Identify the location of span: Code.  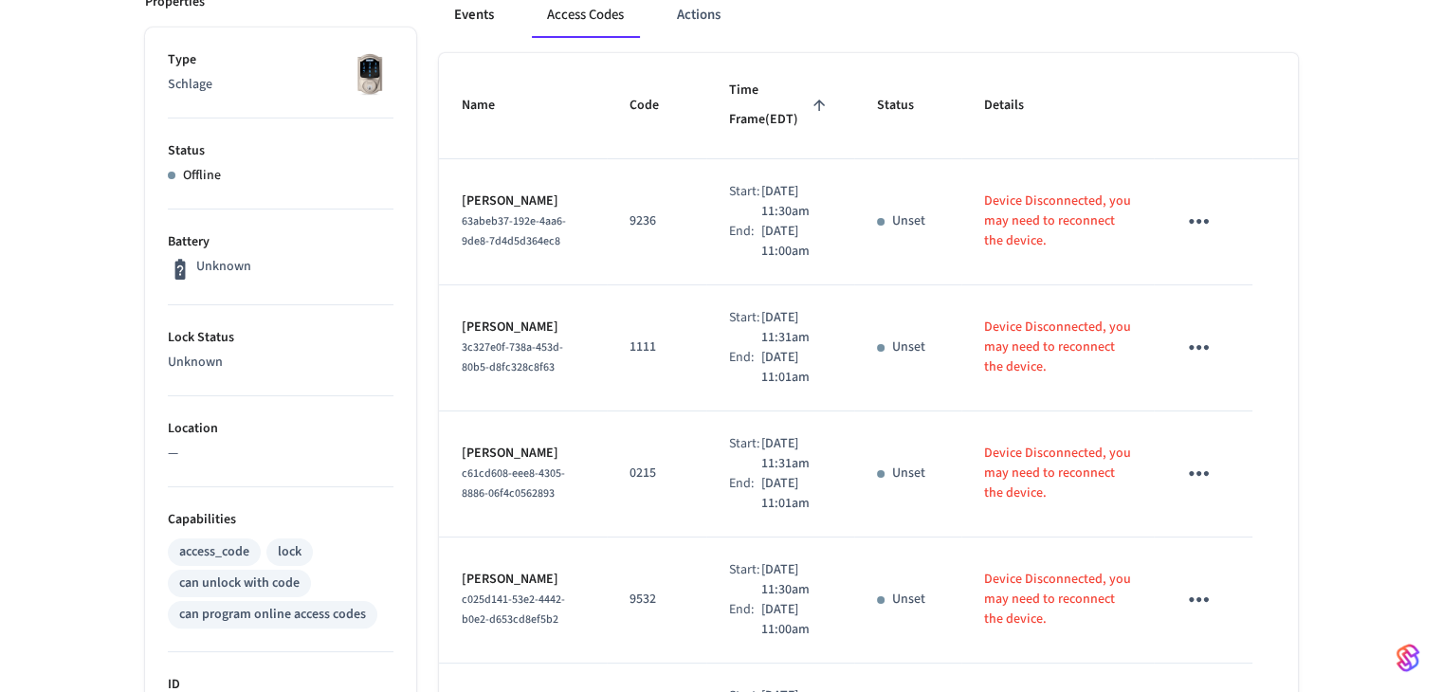
(656, 105).